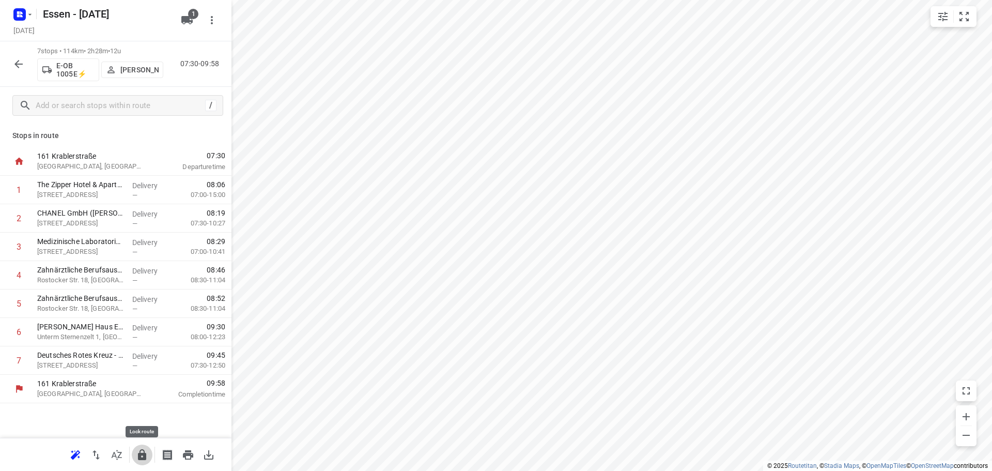 Image resolution: width=992 pixels, height=471 pixels. I want to click on span: Sort by time window, so click(117, 454).